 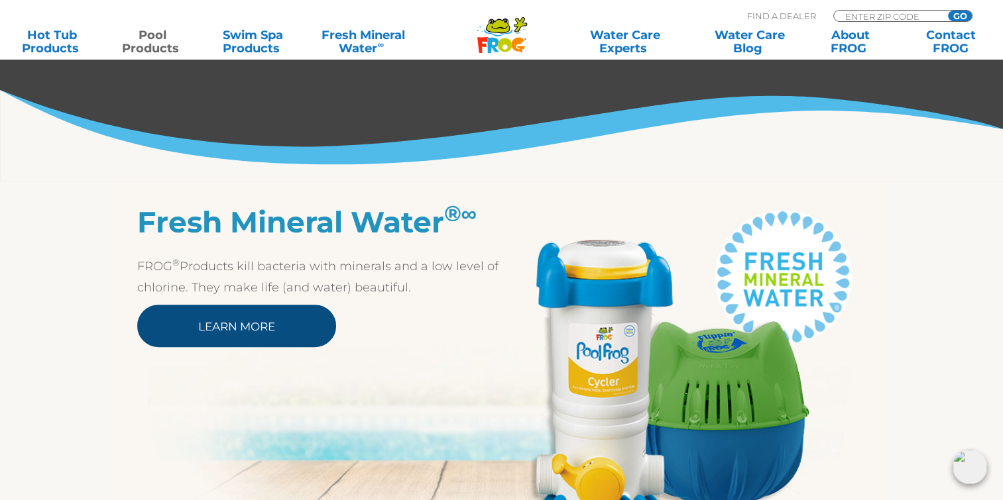 I want to click on a: Fresh MineralWater∞, so click(x=363, y=42).